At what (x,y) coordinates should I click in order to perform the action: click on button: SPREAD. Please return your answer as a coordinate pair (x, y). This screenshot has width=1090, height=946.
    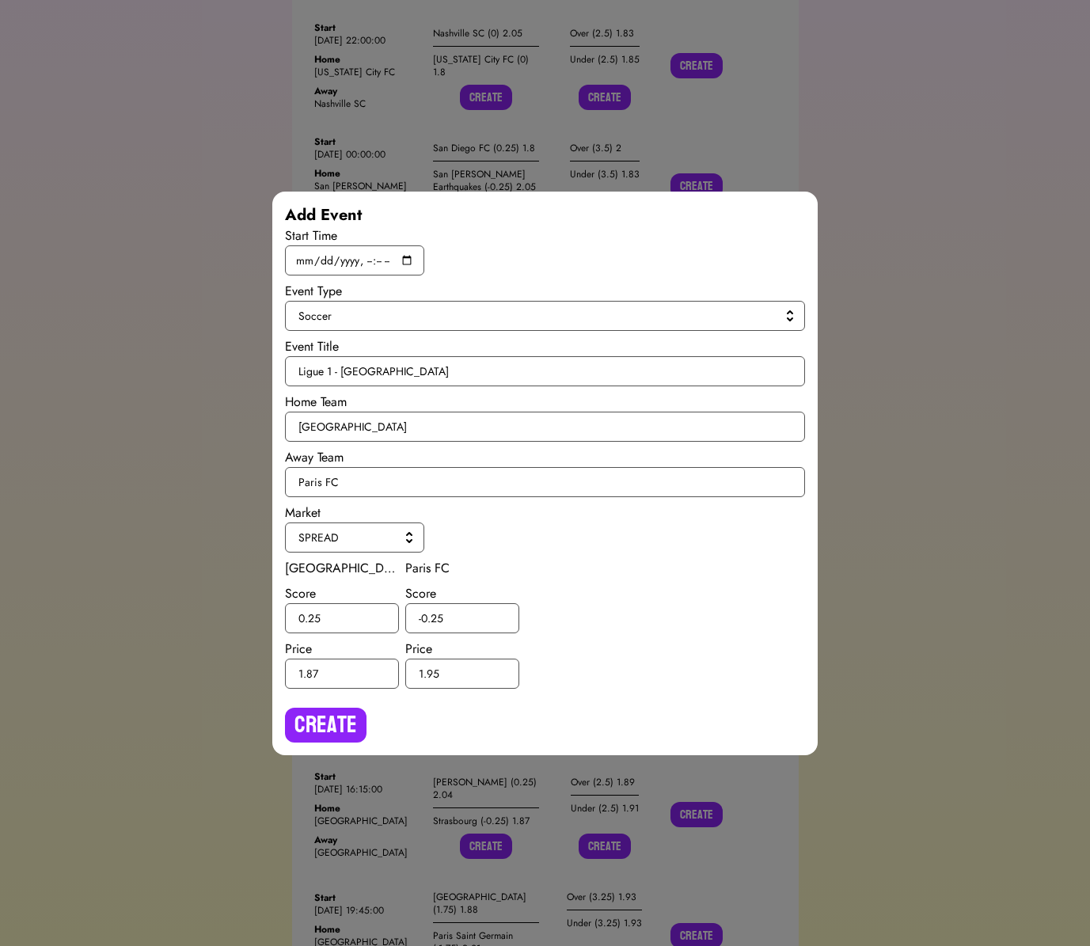
    Looking at the image, I should click on (355, 537).